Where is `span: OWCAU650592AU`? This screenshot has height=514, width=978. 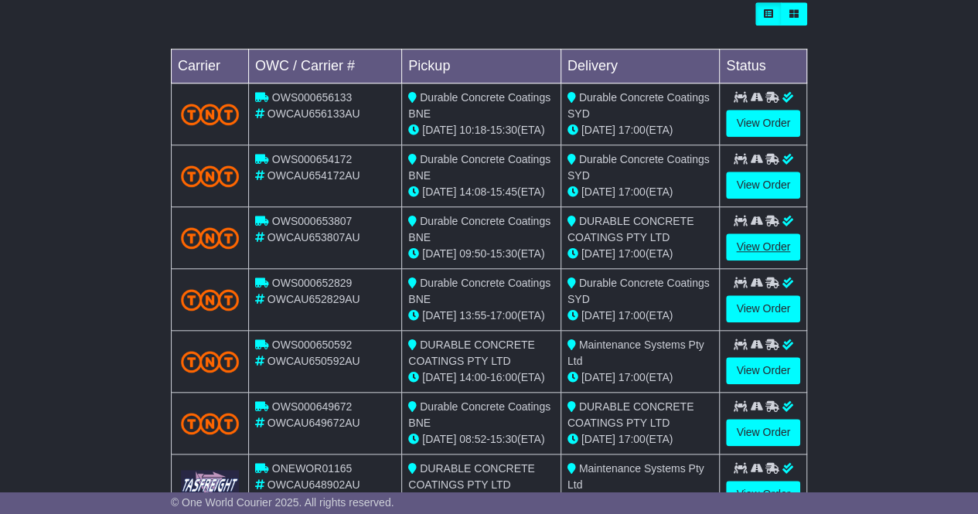 span: OWCAU650592AU is located at coordinates (314, 361).